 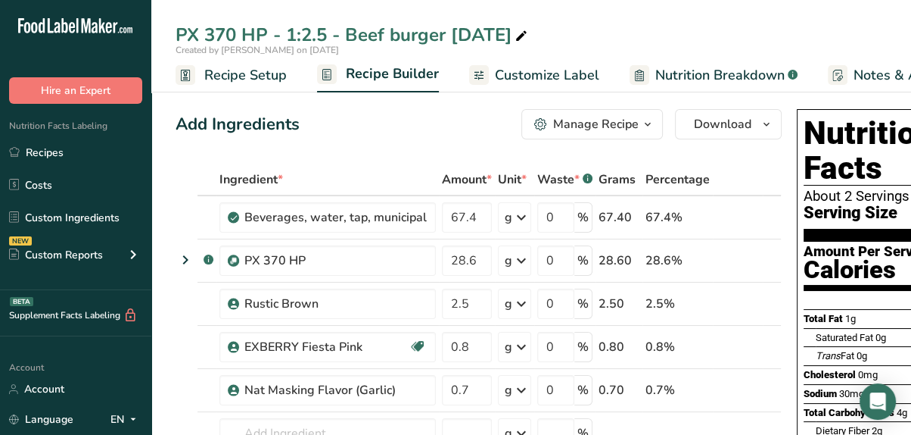 What do you see at coordinates (596, 124) in the screenshot?
I see `div: Manage Recipe` at bounding box center [596, 124].